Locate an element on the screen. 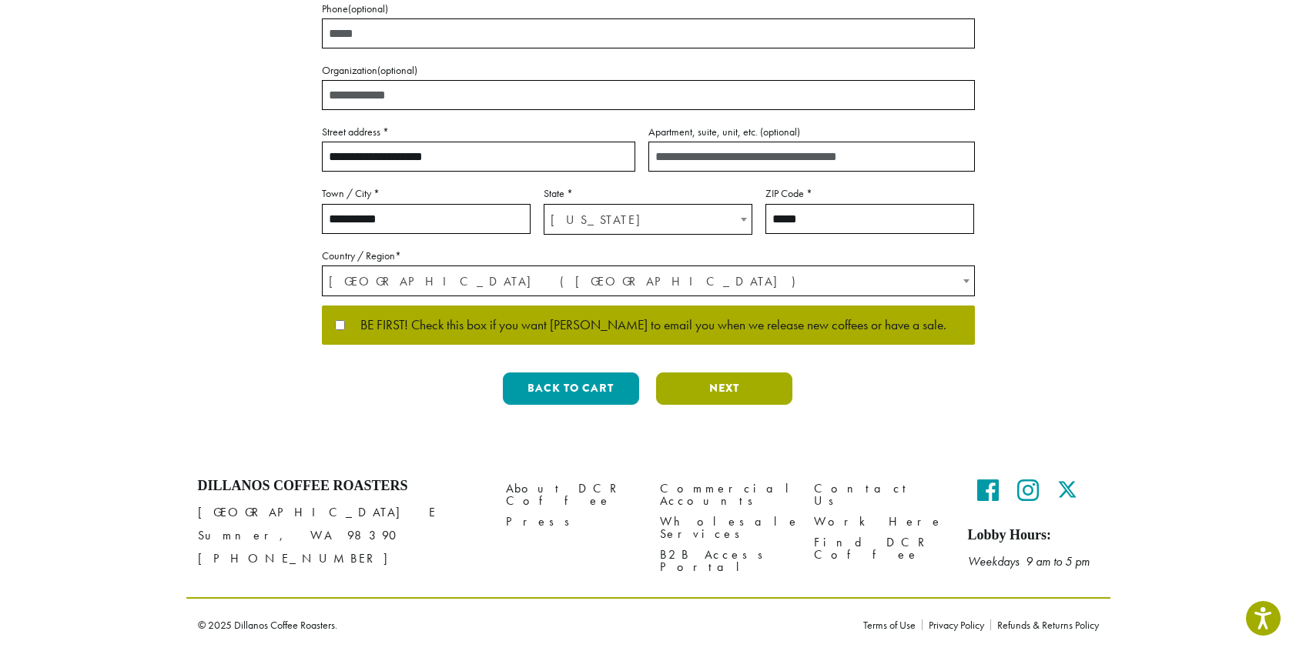 The width and height of the screenshot is (1296, 651). label: Apartment, suite, unit, etc. is located at coordinates (812, 132).